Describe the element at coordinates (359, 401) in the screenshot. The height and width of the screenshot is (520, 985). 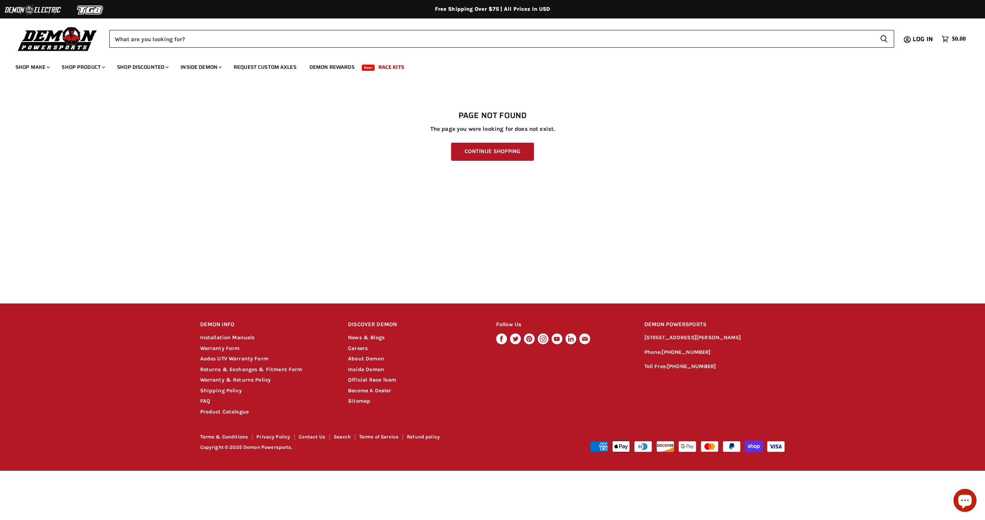
I see `a: Sitemap` at that location.